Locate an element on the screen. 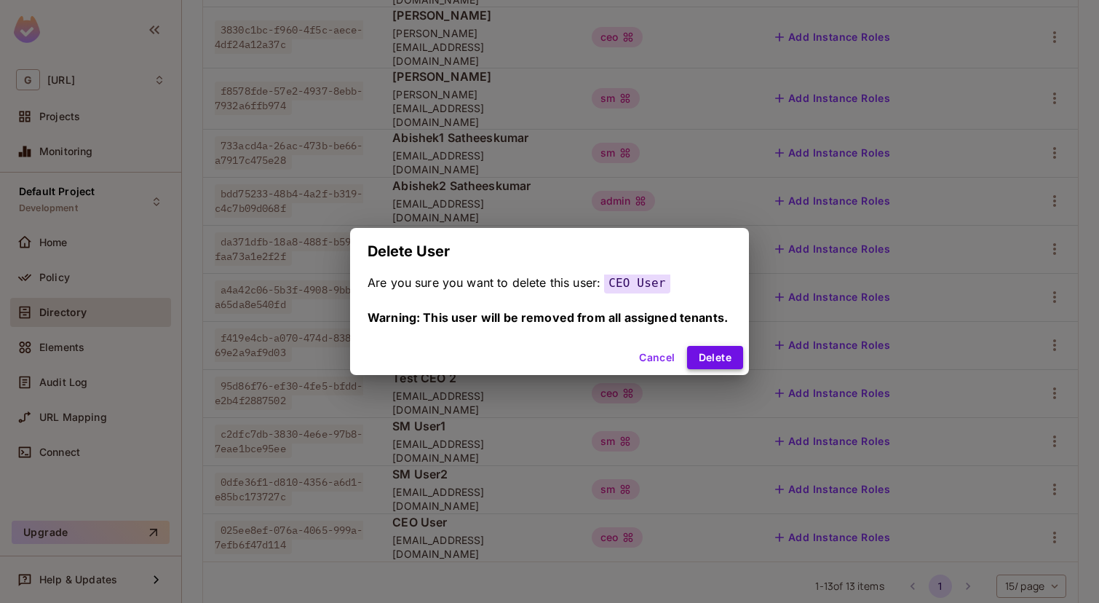 This screenshot has height=603, width=1099. span: CEO User is located at coordinates (637, 282).